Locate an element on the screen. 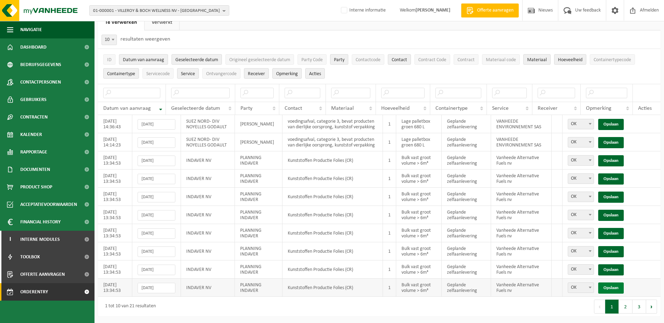 The width and height of the screenshot is (664, 323). span: Contract is located at coordinates (466, 60).